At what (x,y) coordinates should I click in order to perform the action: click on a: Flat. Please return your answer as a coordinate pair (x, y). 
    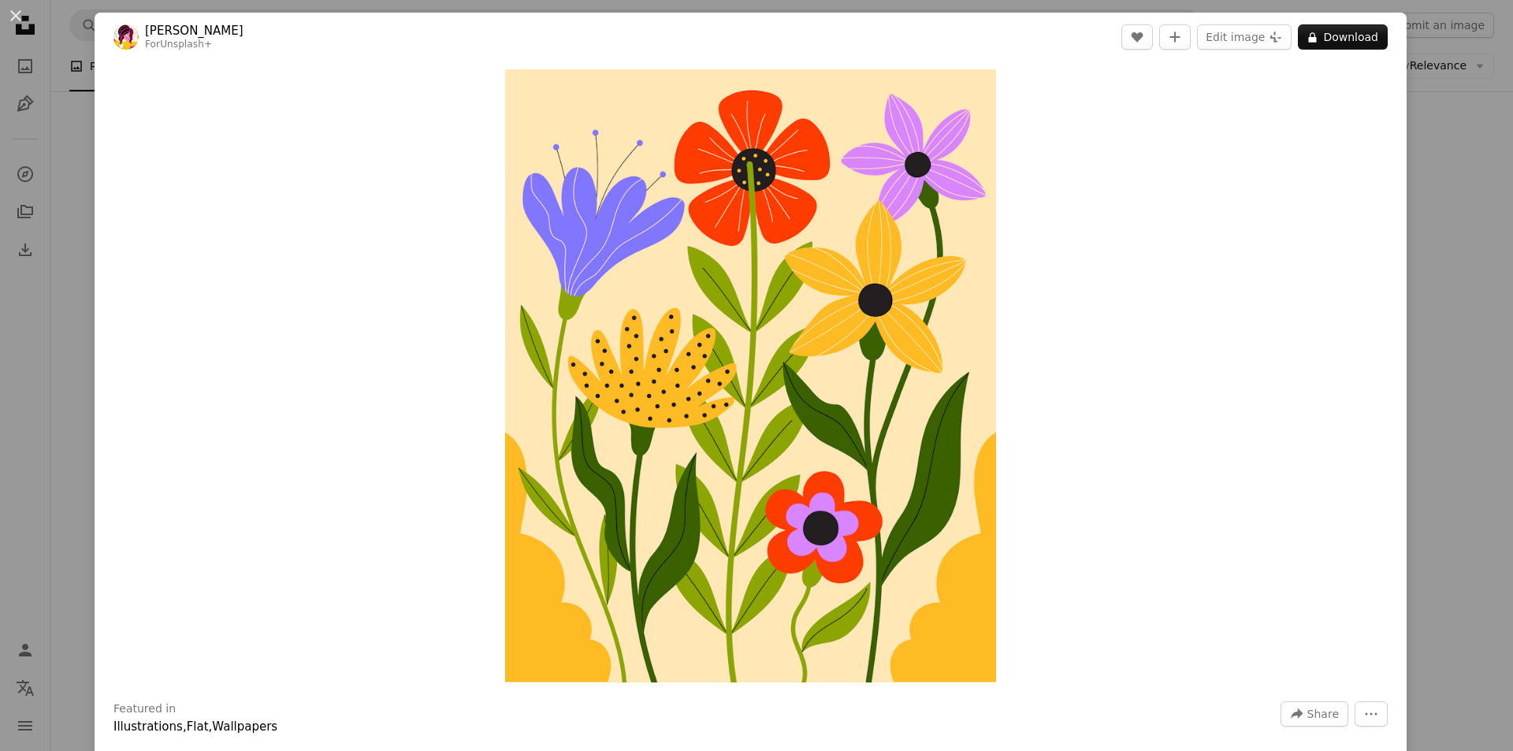
    Looking at the image, I should click on (198, 726).